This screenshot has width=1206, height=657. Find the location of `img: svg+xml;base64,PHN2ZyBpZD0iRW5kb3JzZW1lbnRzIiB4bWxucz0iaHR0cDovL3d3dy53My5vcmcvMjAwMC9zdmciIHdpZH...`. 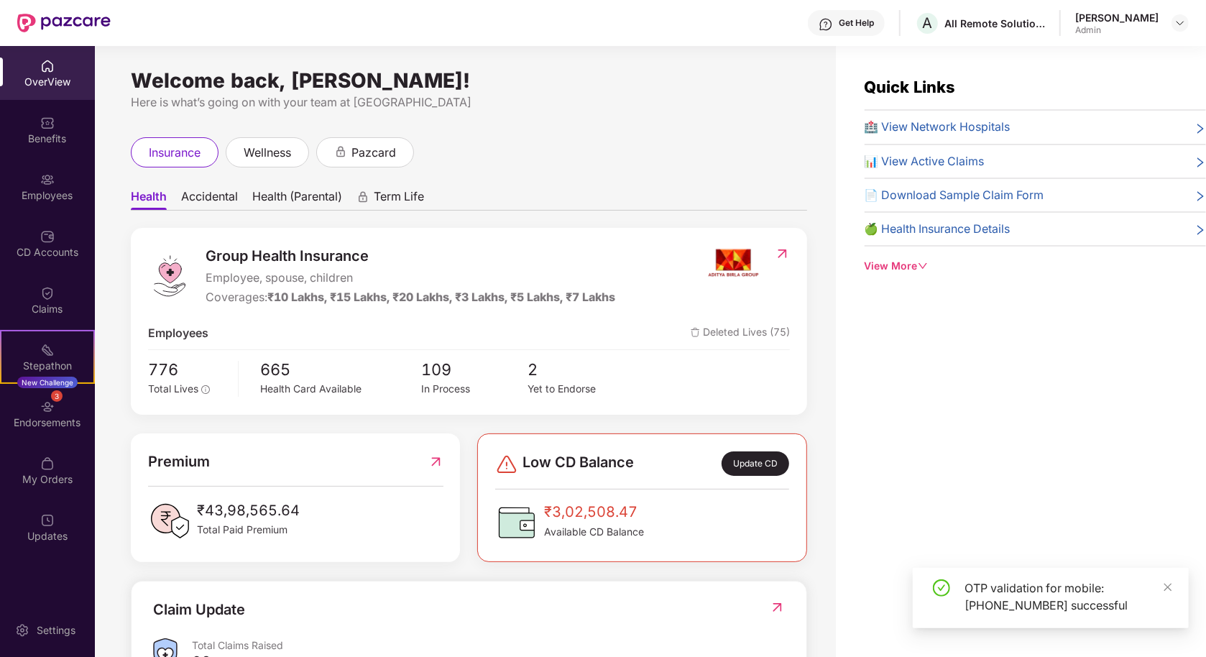

img: svg+xml;base64,PHN2ZyBpZD0iRW5kb3JzZW1lbnRzIiB4bWxucz0iaHR0cDovL3d3dy53My5vcmcvMjAwMC9zdmciIHdpZH... is located at coordinates (47, 407).